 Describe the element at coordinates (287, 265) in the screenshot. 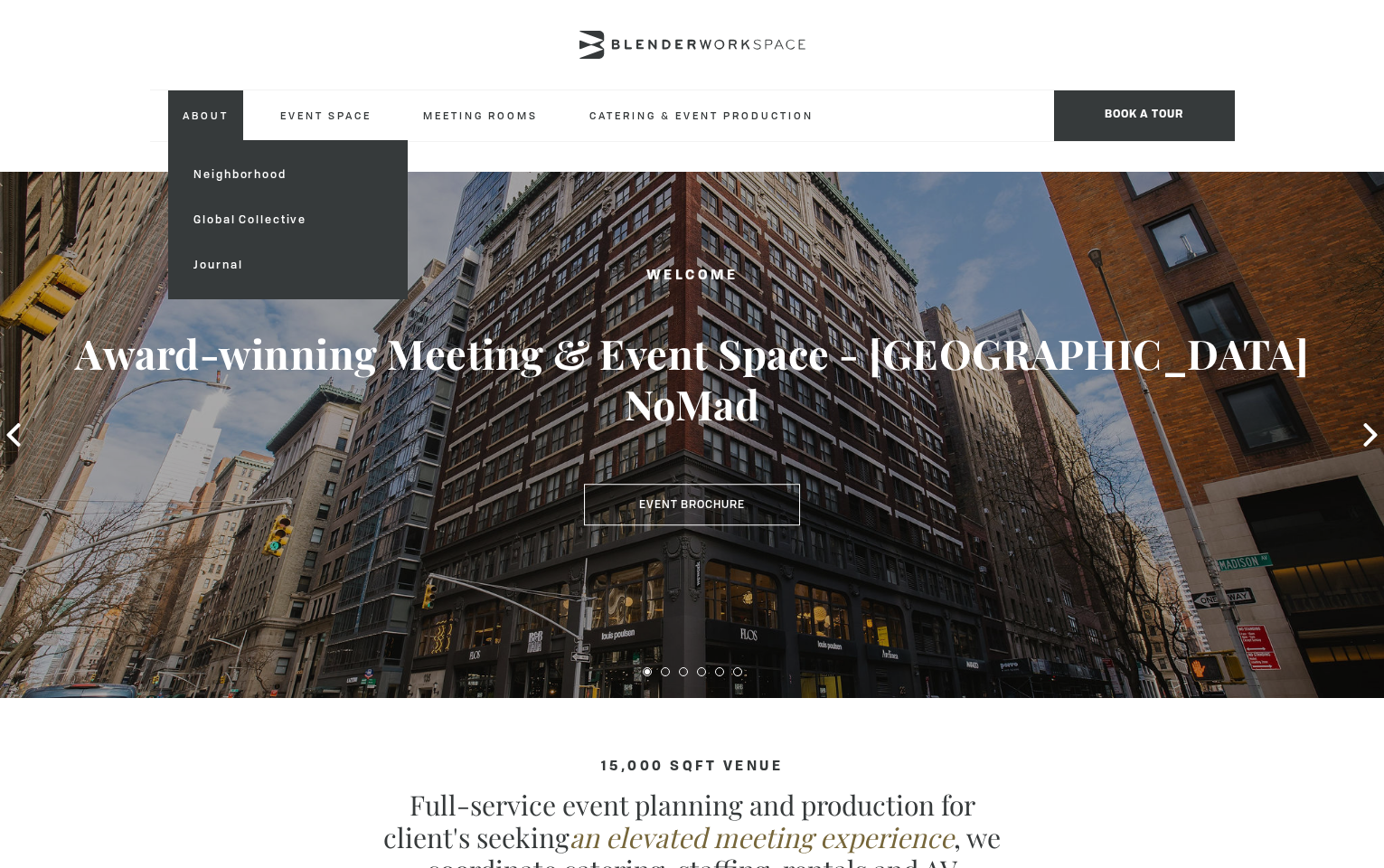

I see `a: Journal` at that location.